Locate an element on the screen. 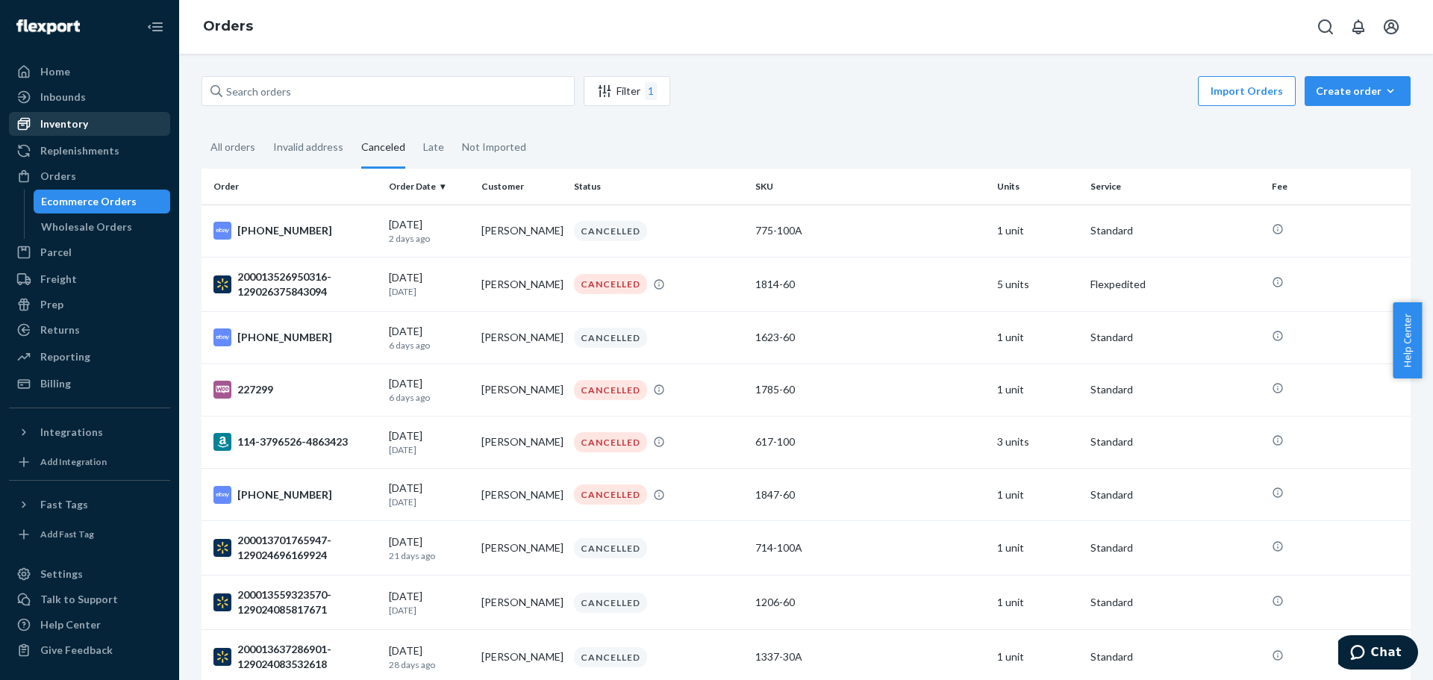 The image size is (1433, 680). button: Open notifications is located at coordinates (1358, 27).